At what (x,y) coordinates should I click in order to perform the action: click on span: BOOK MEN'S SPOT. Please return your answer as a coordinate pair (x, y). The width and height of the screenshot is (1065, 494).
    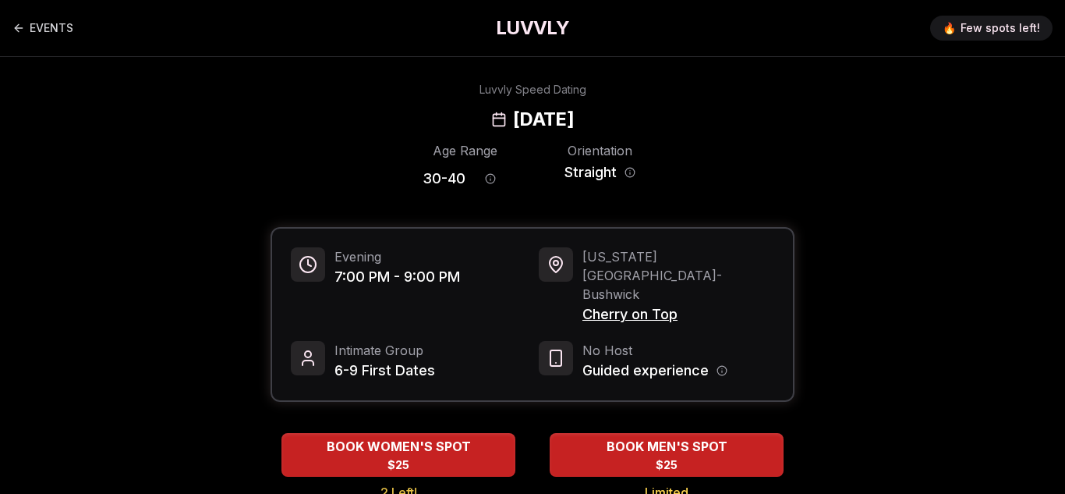
    Looking at the image, I should click on (667, 446).